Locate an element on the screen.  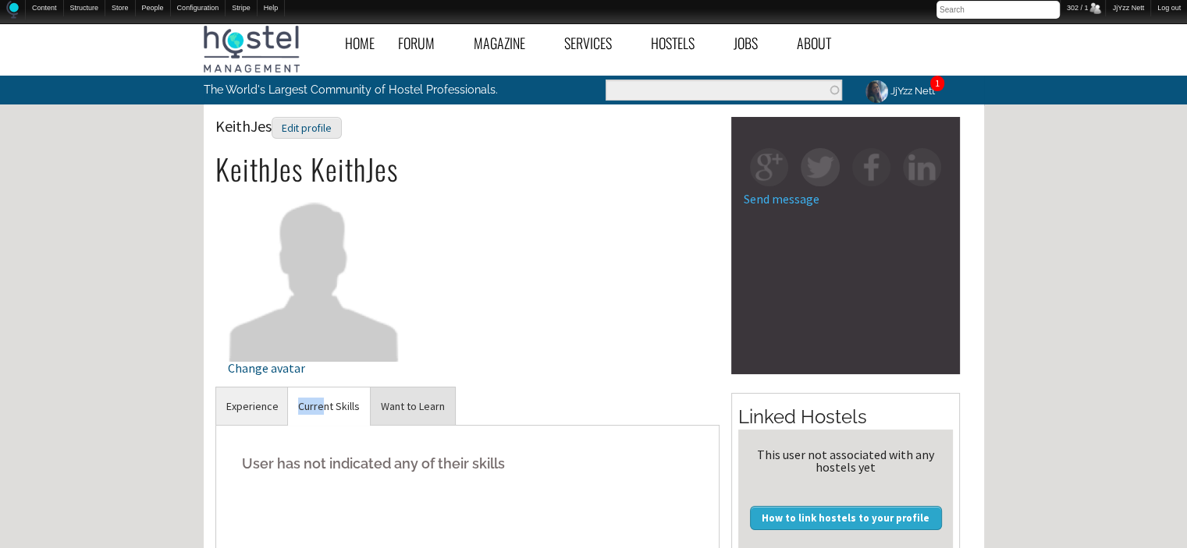
p: The World's Largest Community of Hostel Professionals. is located at coordinates (366, 90).